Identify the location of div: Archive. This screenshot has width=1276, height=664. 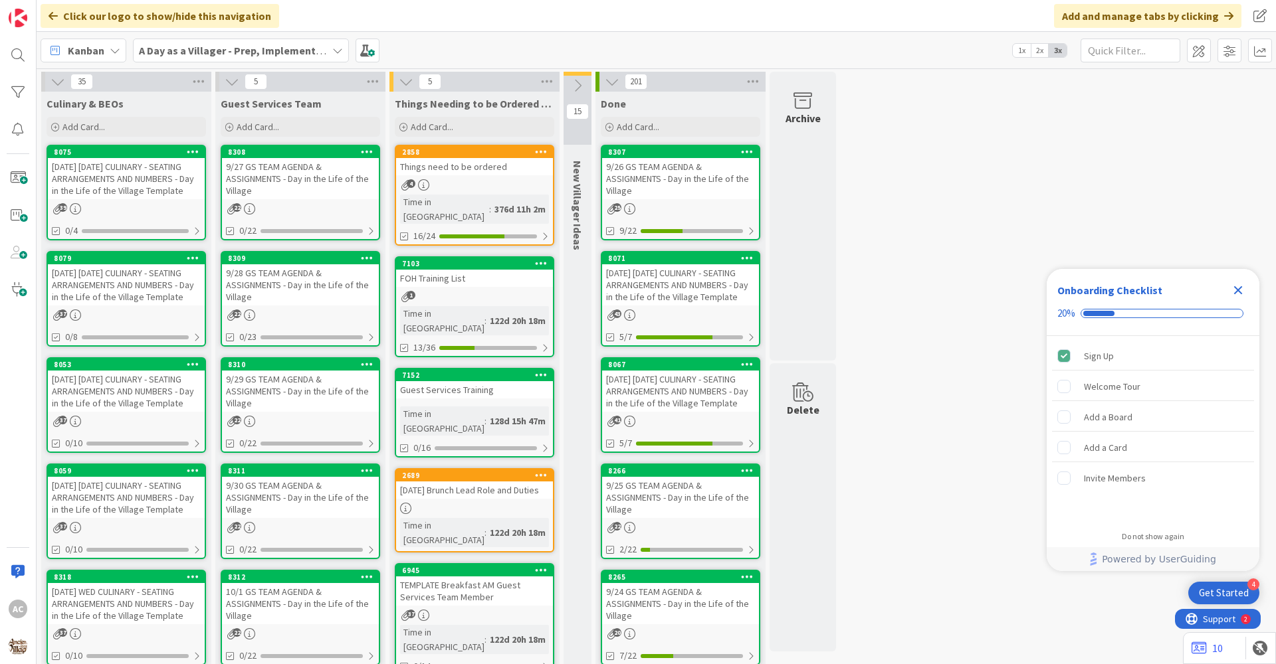
(803, 118).